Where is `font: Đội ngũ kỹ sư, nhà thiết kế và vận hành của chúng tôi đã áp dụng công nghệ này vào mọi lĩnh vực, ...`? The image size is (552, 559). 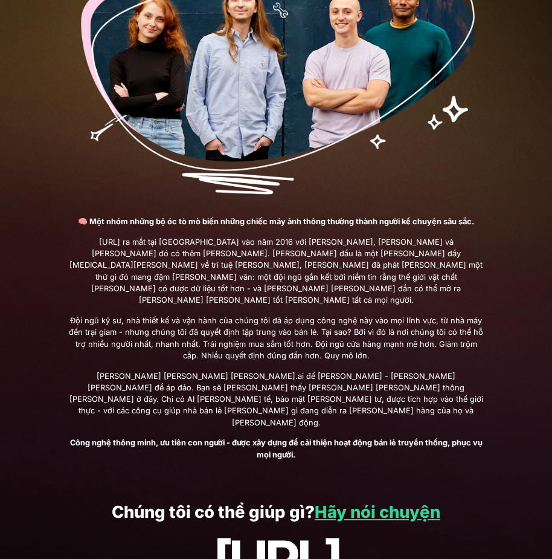
font: Đội ngũ kỹ sư, nhà thiết kế và vận hành của chúng tôi đã áp dụng công nghệ này vào mọi lĩnh vực, ... is located at coordinates (276, 338).